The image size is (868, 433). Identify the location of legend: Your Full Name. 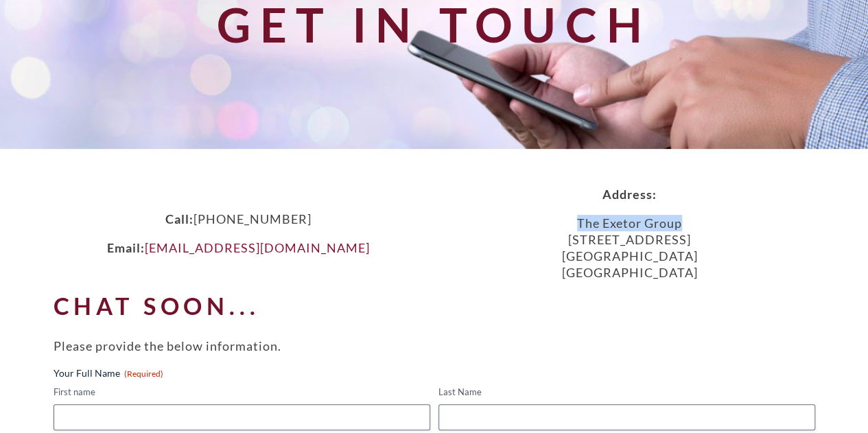
(108, 373).